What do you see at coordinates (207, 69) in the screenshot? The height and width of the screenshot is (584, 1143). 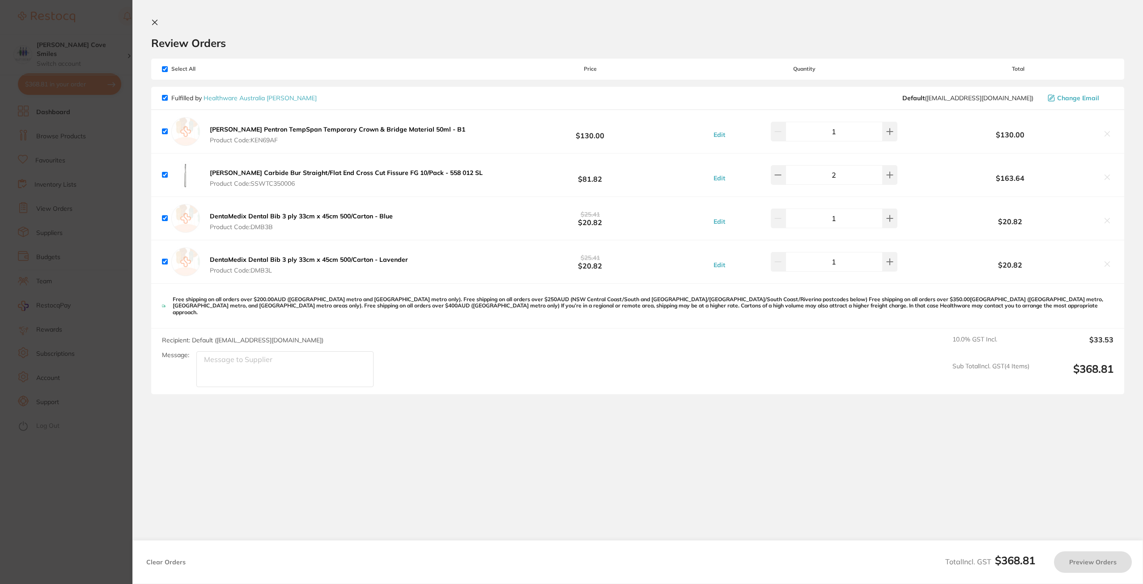 I see `span: Select All` at bounding box center [207, 69].